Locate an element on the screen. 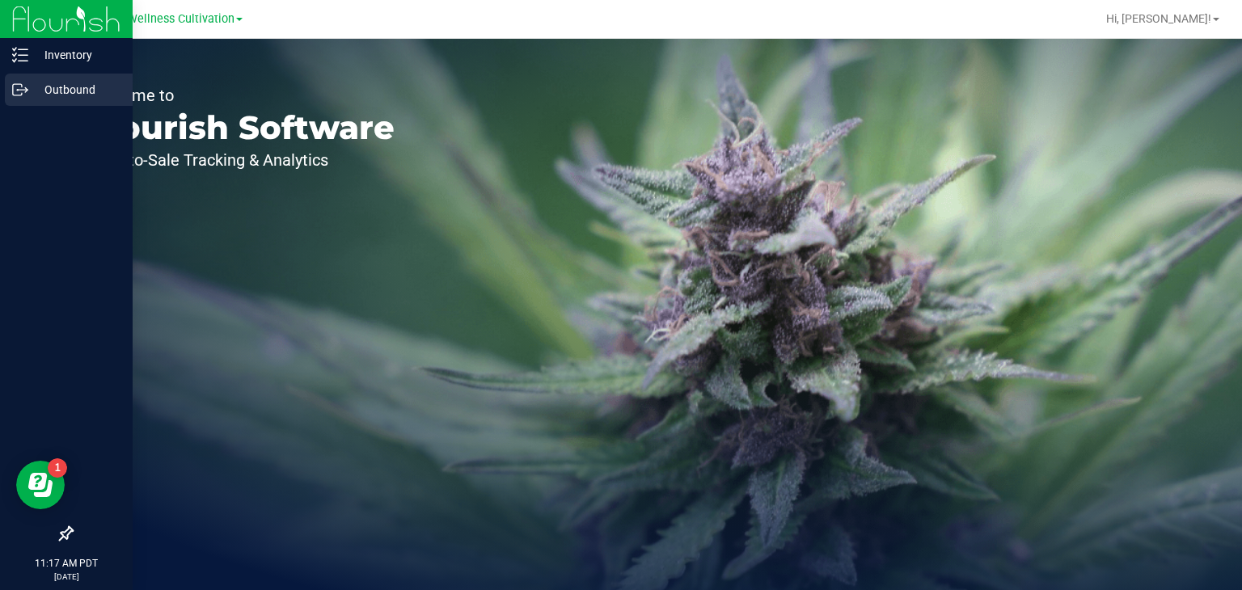 Image resolution: width=1242 pixels, height=590 pixels. inline-svg: Inventory is located at coordinates (20, 55).